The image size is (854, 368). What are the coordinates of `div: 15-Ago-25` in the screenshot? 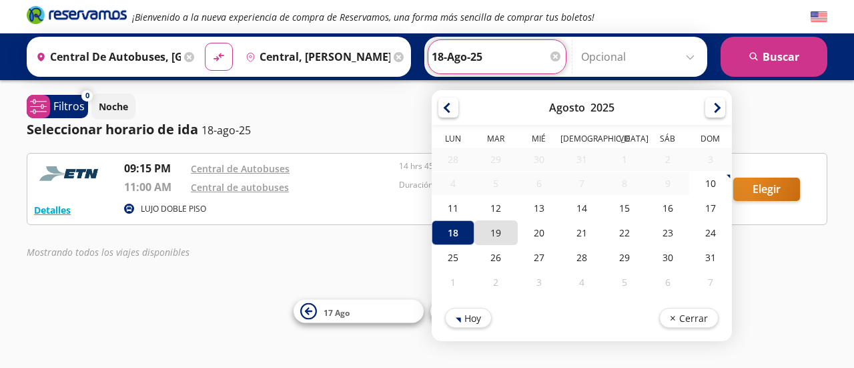 It's located at (625, 208).